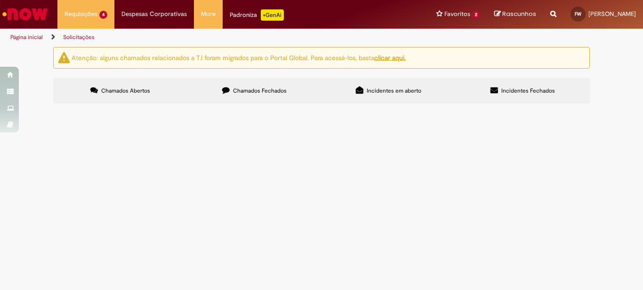  Describe the element at coordinates (272, 15) in the screenshot. I see `p: +GenAi` at that location.